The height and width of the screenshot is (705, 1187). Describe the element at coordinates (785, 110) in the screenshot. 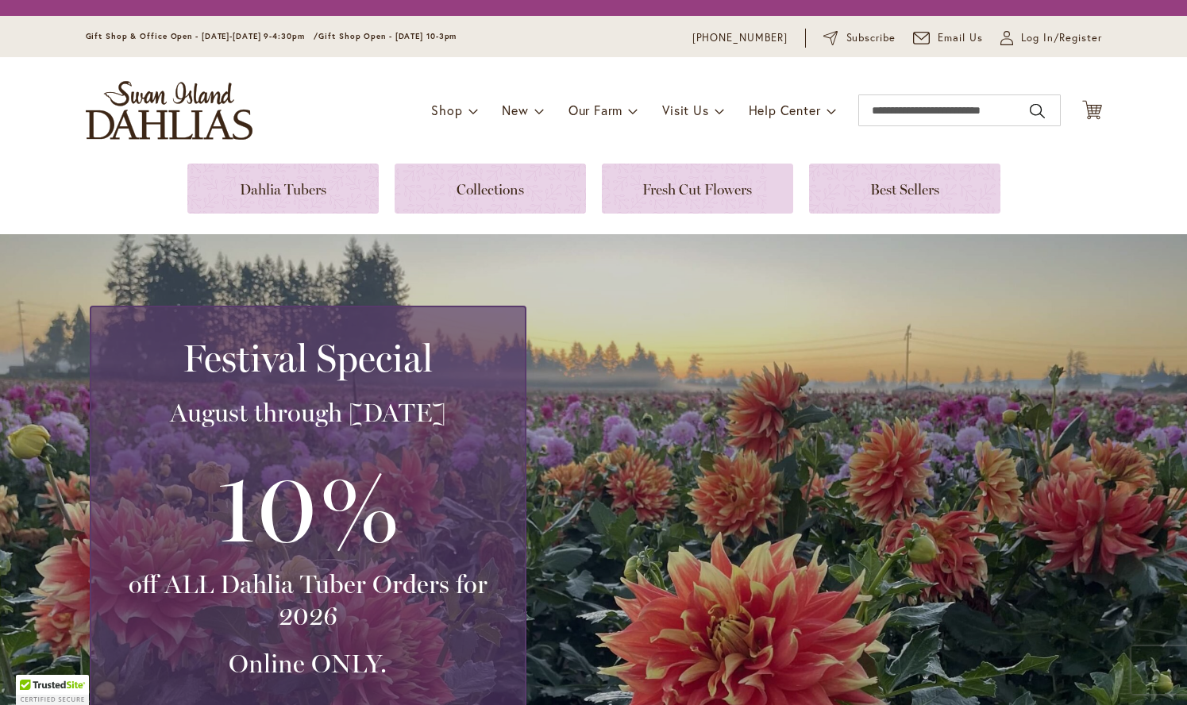

I see `span: Help Center` at that location.